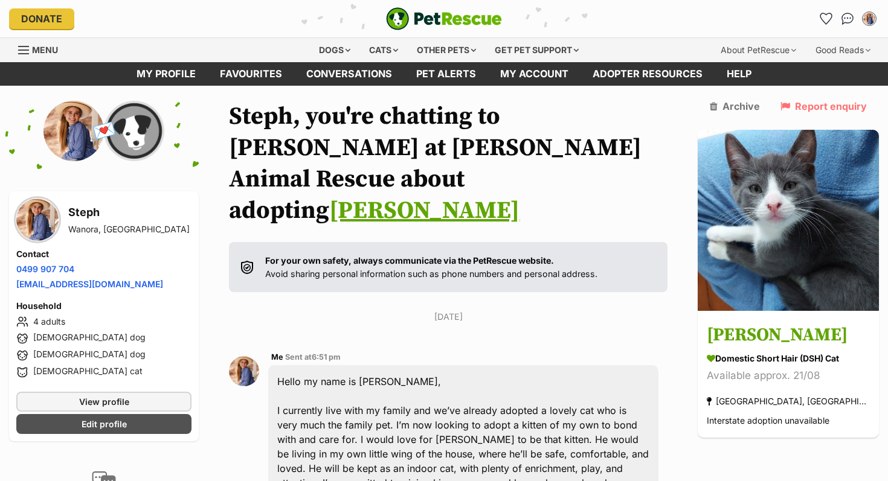 The width and height of the screenshot is (888, 481). What do you see at coordinates (758, 50) in the screenshot?
I see `div: About PetRescue` at bounding box center [758, 50].